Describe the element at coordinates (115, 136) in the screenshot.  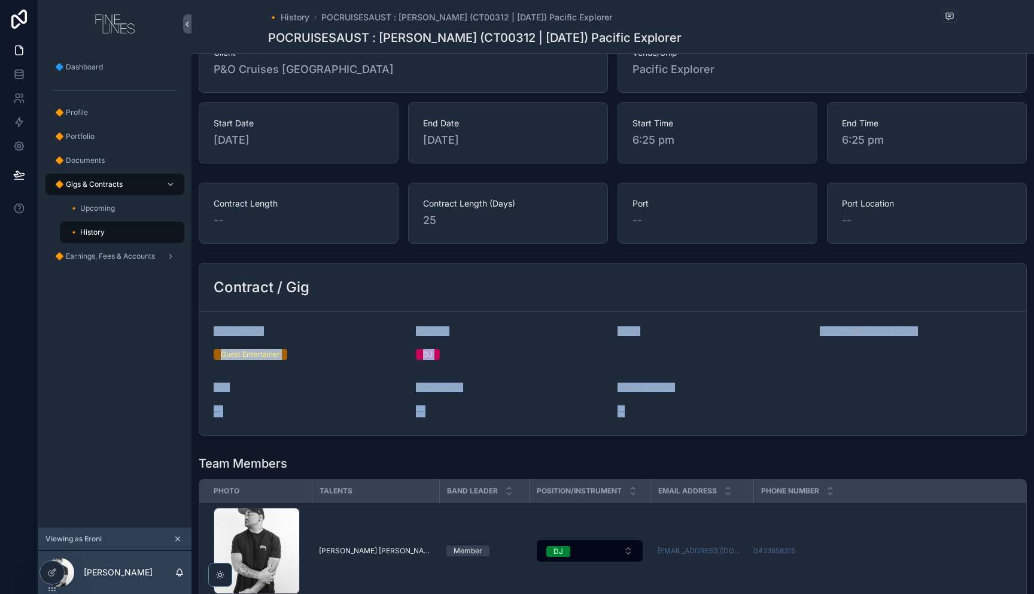
I see `a: 🔶 Portfolio` at that location.